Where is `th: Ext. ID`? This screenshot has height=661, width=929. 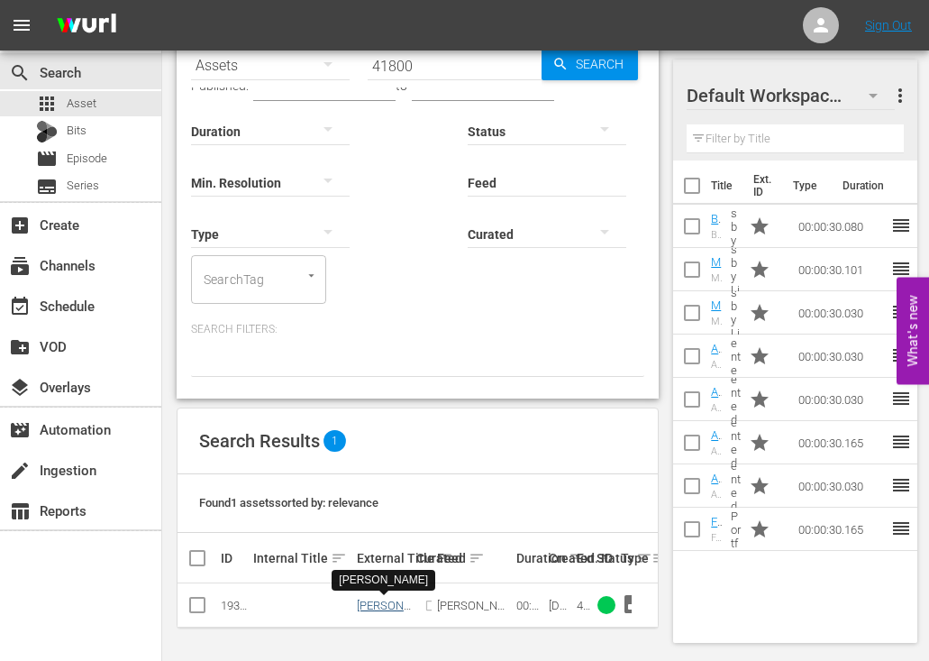
th: Ext. ID is located at coordinates (762, 186).